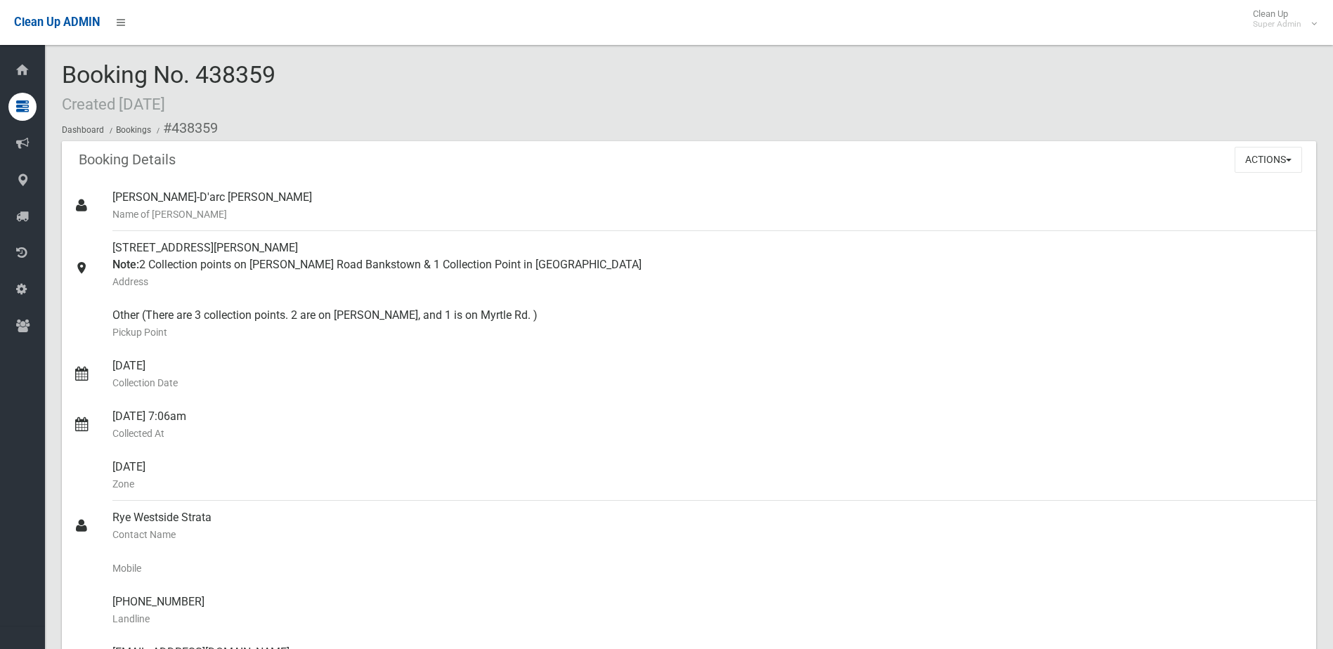 This screenshot has height=649, width=1333. Describe the element at coordinates (1277, 24) in the screenshot. I see `small: Super Admin` at that location.